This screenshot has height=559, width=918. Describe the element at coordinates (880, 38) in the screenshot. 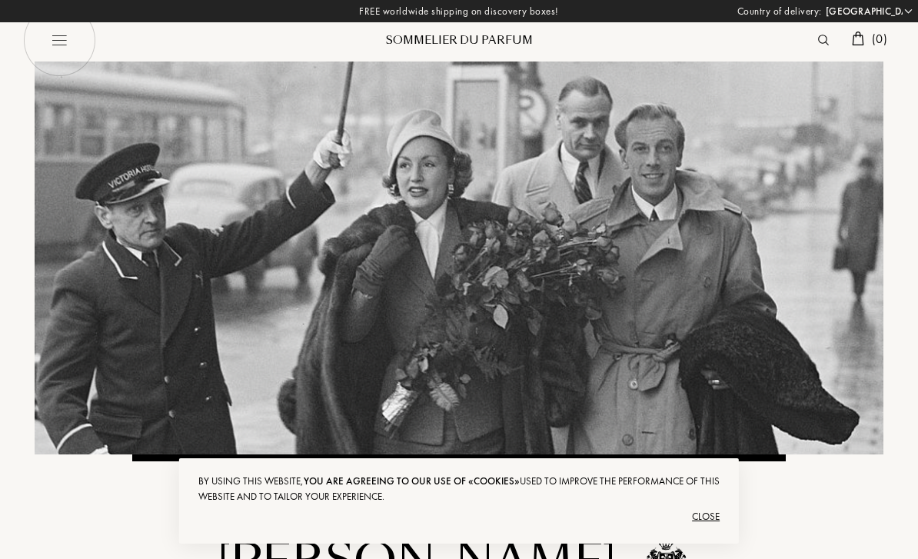

I see `span: ( 0 )` at that location.